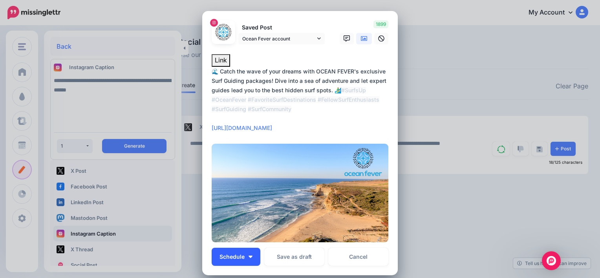 The image size is (600, 278). What do you see at coordinates (358, 257) in the screenshot?
I see `a: Cancel` at bounding box center [358, 257].